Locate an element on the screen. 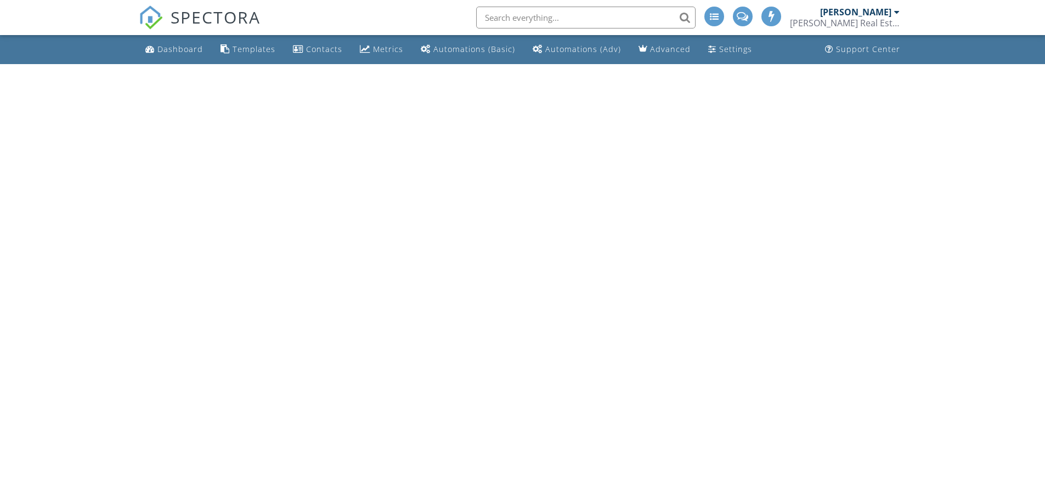 Image resolution: width=1045 pixels, height=498 pixels. div: Templates is located at coordinates (254, 49).